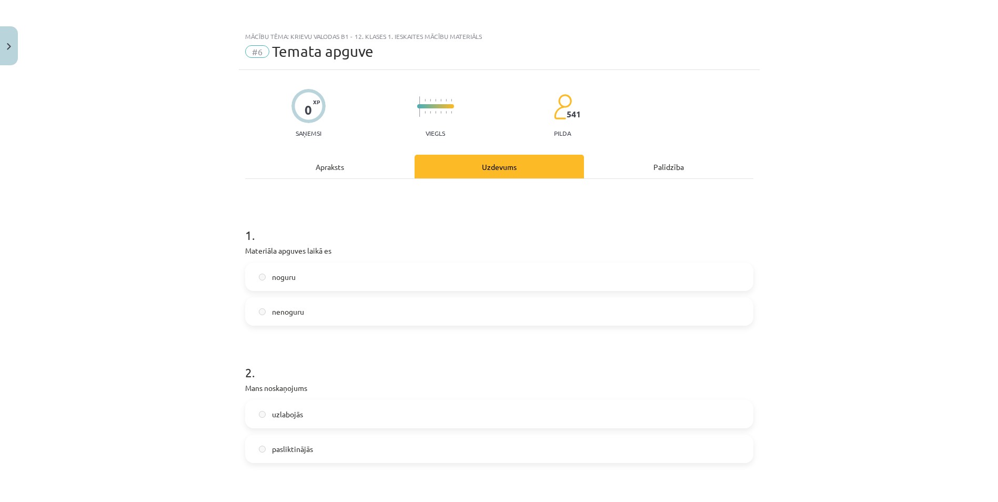  Describe the element at coordinates (9, 46) in the screenshot. I see `img: icon-close-lesson-0947bae3869378f0d4975bcd49f059093ad1ed9edebbc8119c70593378902aed.svg` at that location.